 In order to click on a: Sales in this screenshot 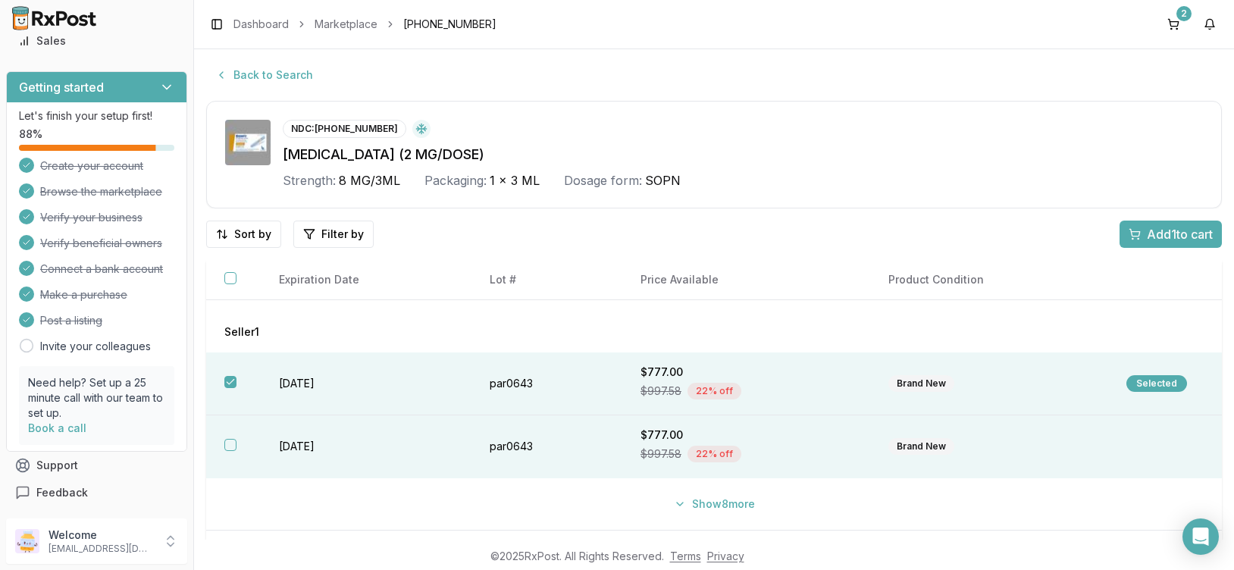, I will do `click(96, 41)`.